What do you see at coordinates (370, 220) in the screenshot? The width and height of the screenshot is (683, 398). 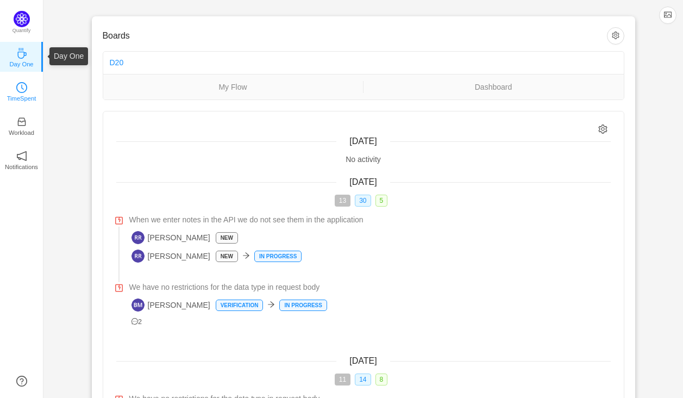 I see `a: When we enter notes in the API we do not see them in the application` at bounding box center [370, 220].